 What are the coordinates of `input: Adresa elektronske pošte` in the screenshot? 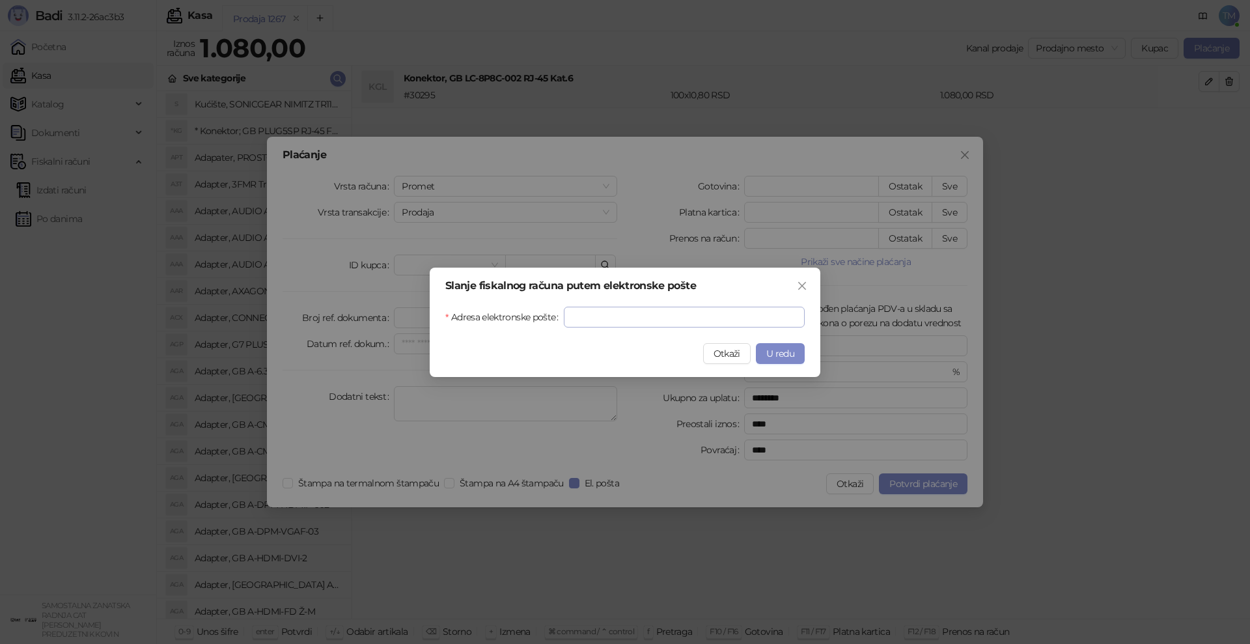 It's located at (684, 317).